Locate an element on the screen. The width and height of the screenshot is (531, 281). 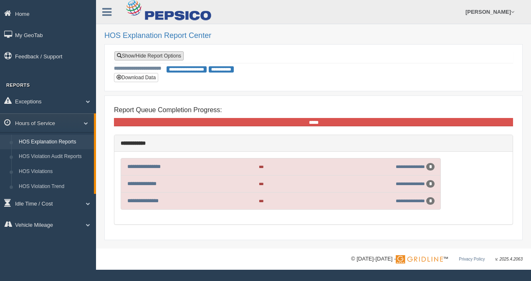
a: Show/Hide Report Options is located at coordinates (149, 56).